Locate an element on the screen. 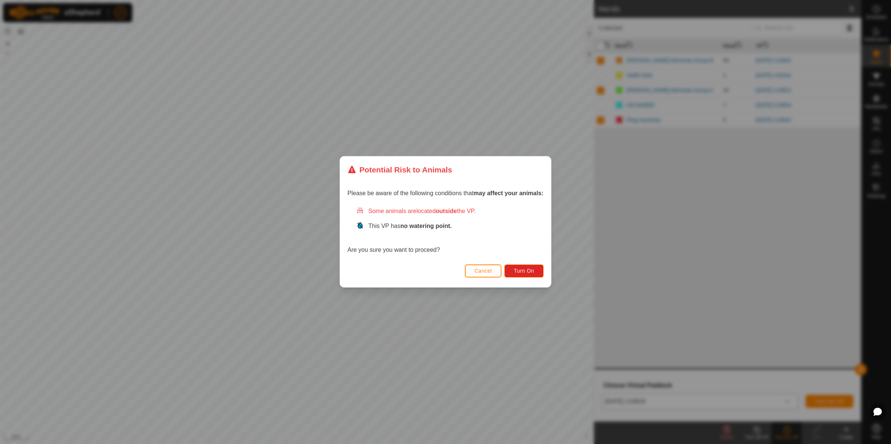  div: Some animals are is located at coordinates (450, 212).